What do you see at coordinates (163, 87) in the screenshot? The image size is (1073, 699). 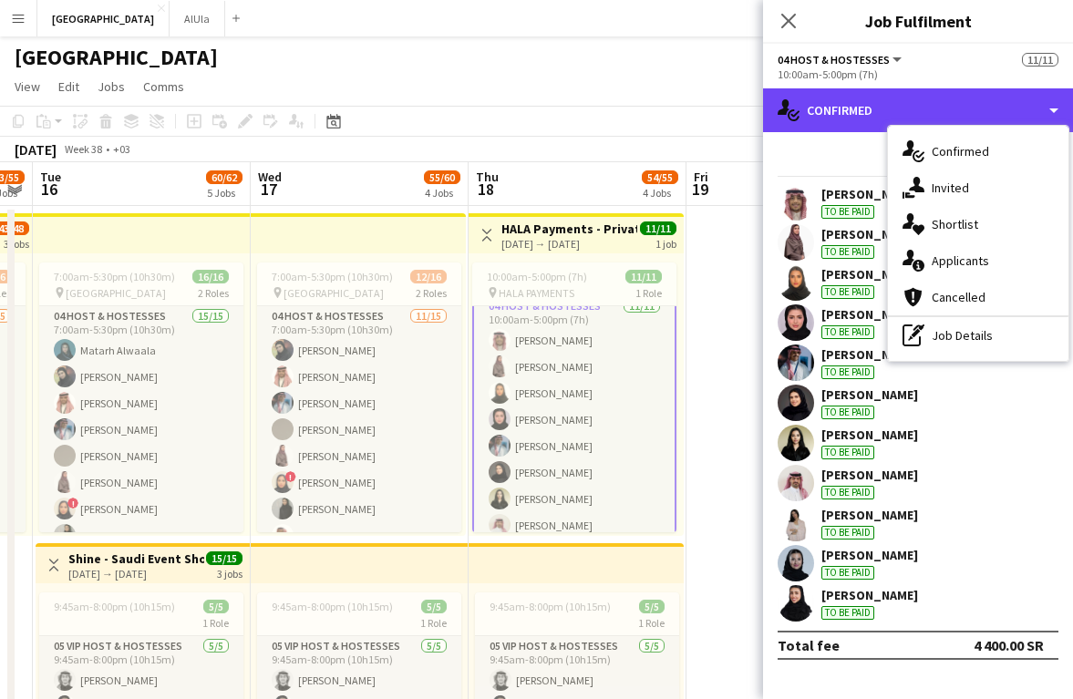 I see `span: Comms` at bounding box center [163, 87].